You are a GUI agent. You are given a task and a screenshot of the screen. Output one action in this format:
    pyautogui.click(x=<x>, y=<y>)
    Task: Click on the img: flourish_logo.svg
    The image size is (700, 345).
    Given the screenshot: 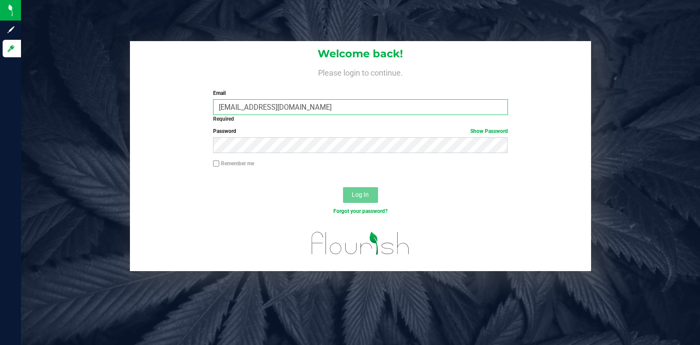 What is the action you would take?
    pyautogui.click(x=360, y=243)
    